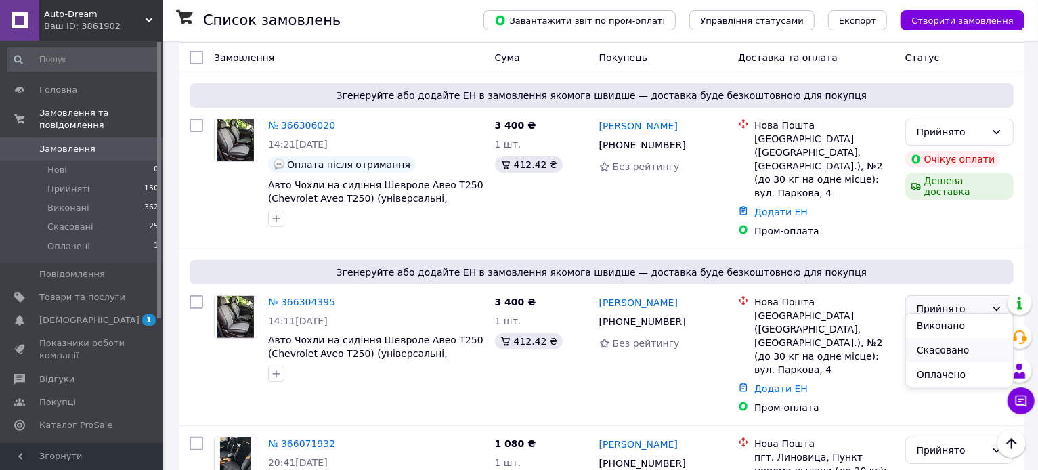 Image resolution: width=1038 pixels, height=470 pixels. Describe the element at coordinates (507, 58) in the screenshot. I see `span: Cума` at that location.